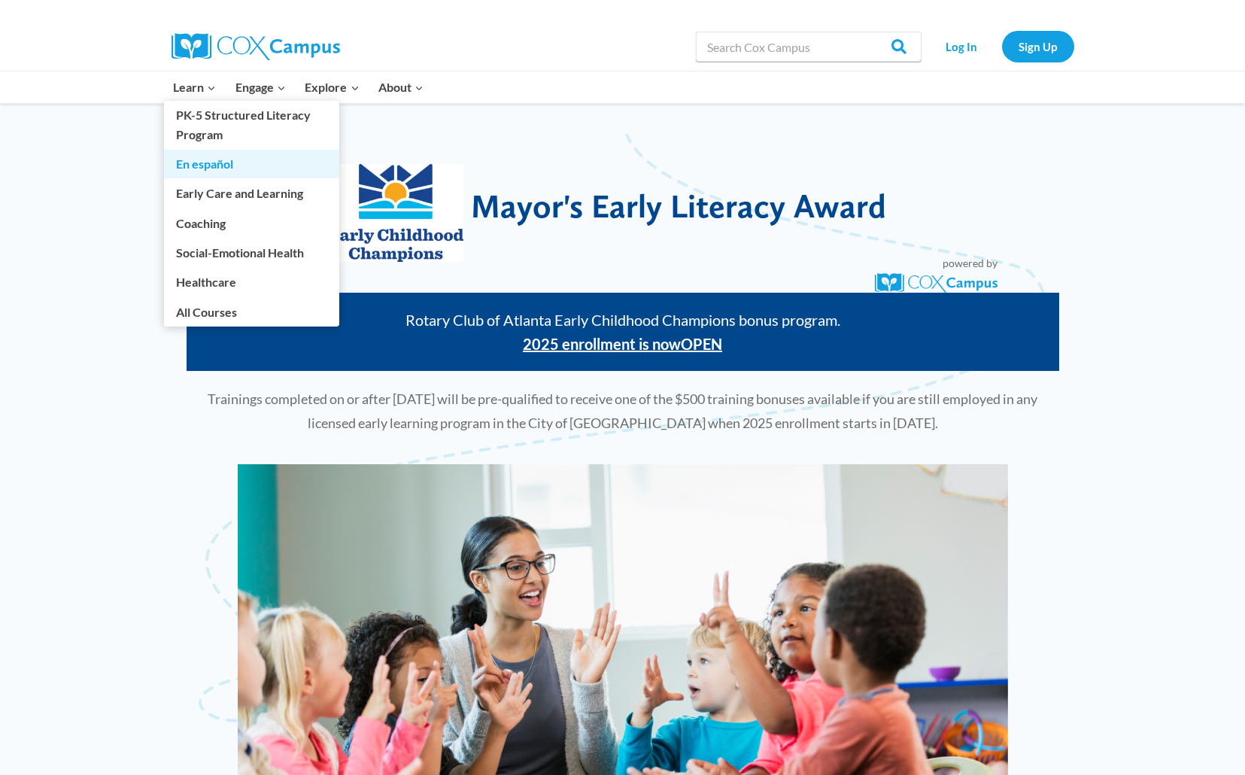 This screenshot has height=775, width=1245. What do you see at coordinates (260, 87) in the screenshot?
I see `button: Child menu of Engage` at bounding box center [260, 87].